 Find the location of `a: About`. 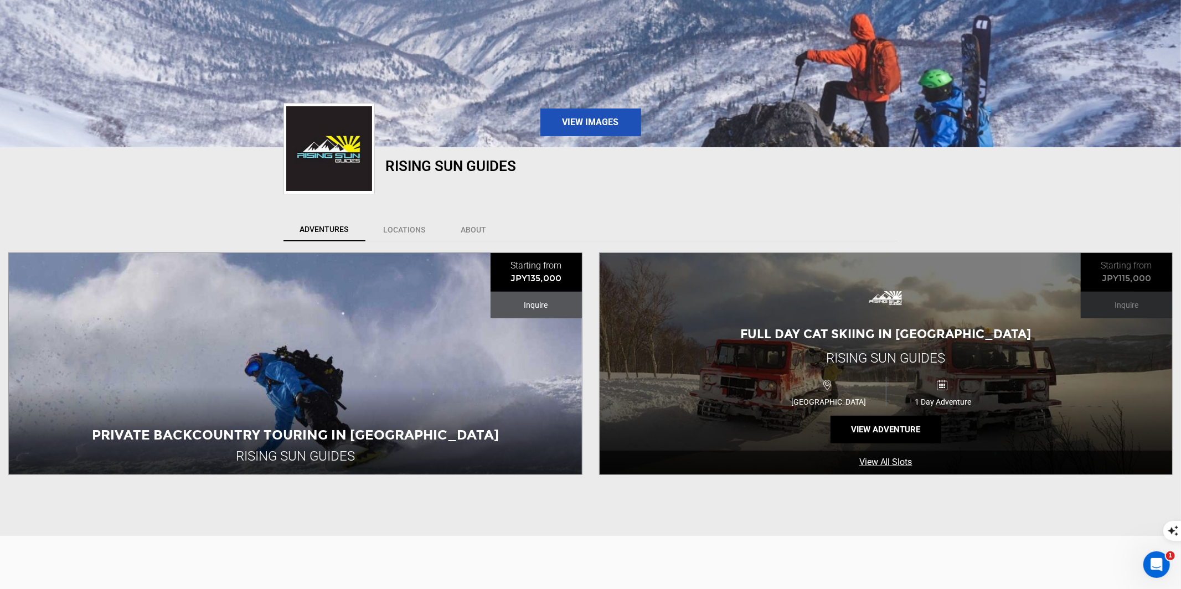

a: About is located at coordinates (474, 230).